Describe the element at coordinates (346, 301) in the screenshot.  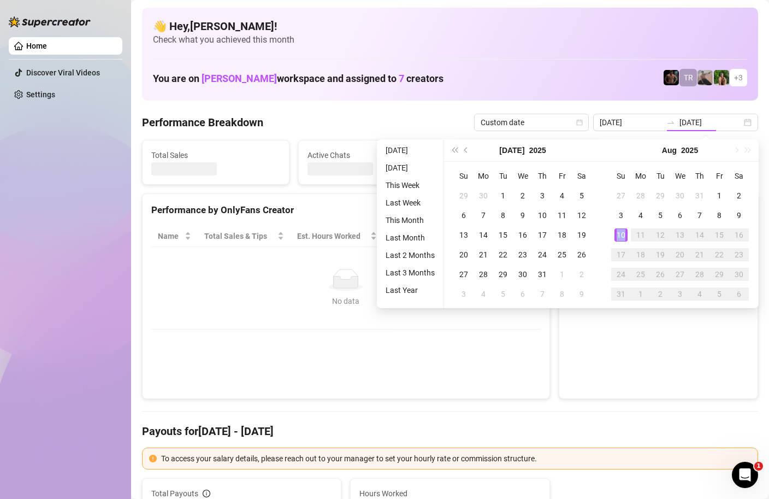
I see `div: No data` at that location.